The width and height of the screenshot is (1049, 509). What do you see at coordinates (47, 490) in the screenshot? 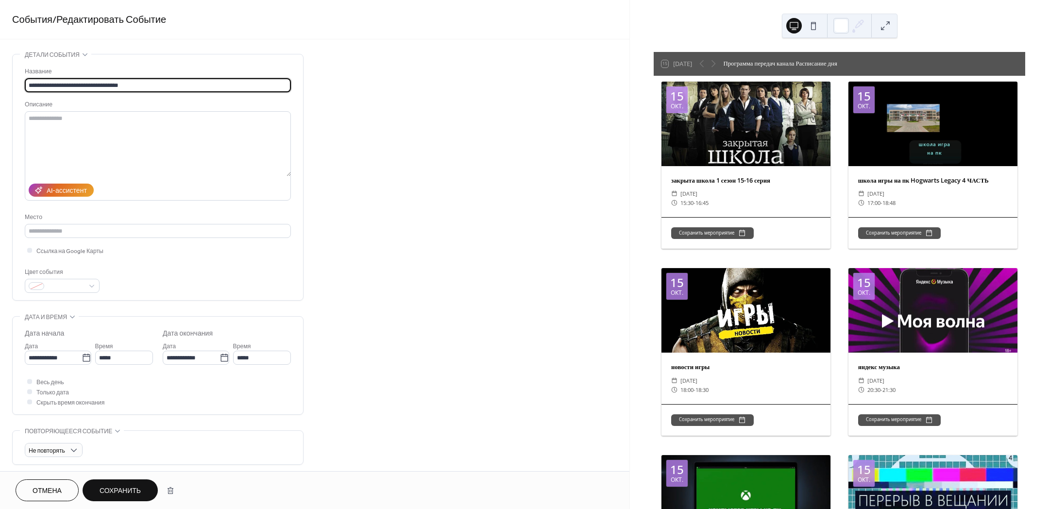
I see `a: Отмена` at bounding box center [47, 490].